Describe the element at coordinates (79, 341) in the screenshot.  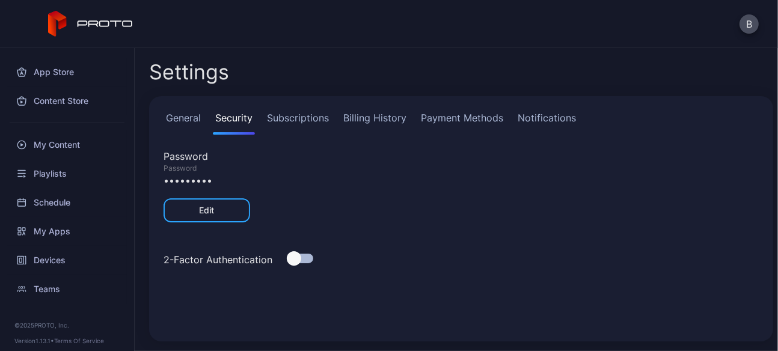
I see `a: Terms Of Service` at that location.